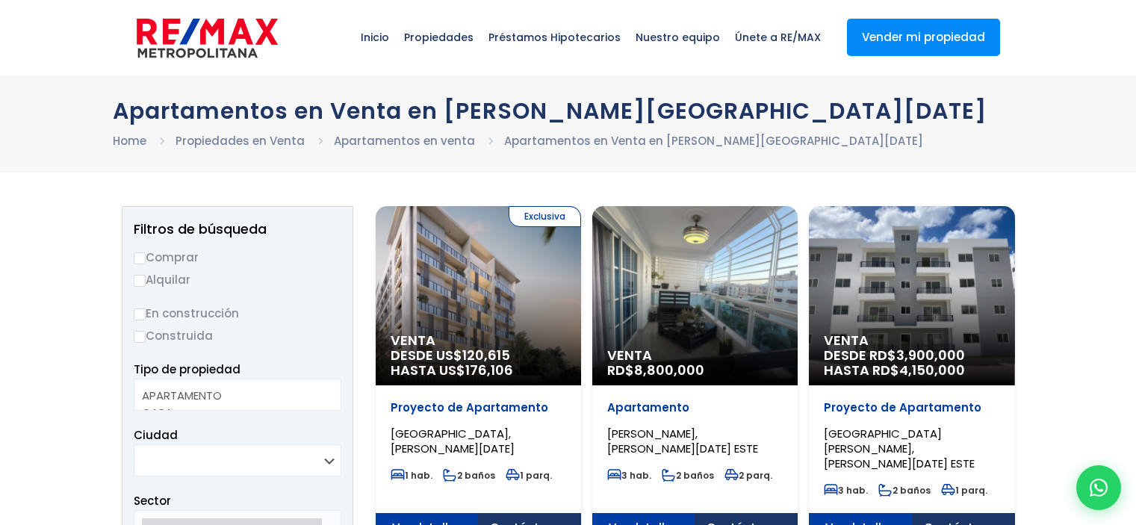 The height and width of the screenshot is (525, 1136). What do you see at coordinates (486, 355) in the screenshot?
I see `span: 120,615` at bounding box center [486, 355].